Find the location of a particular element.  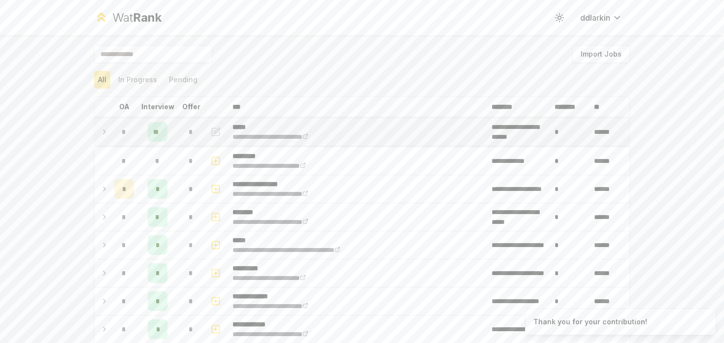

span: ddlarkin is located at coordinates (595, 18).